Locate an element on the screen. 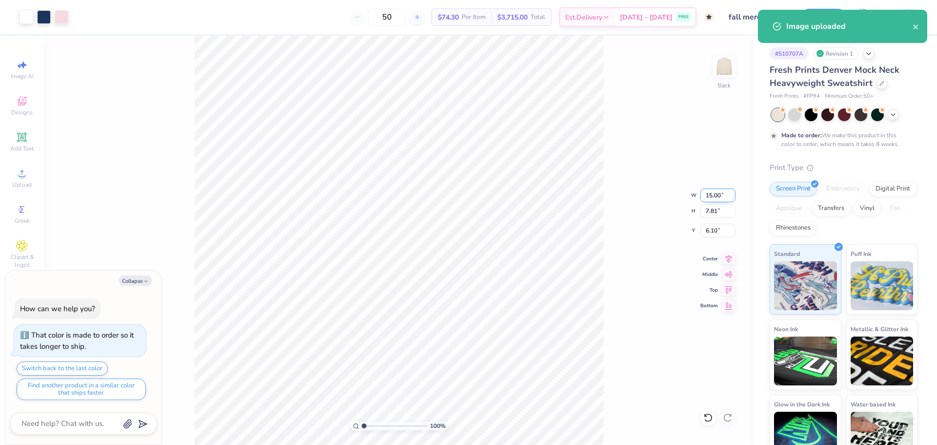  span: Fresh Prints Denver Mock Neck Heavyweight Sweatshirt is located at coordinates (835, 76).